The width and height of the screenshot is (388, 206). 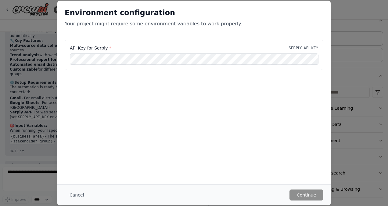 What do you see at coordinates (306, 195) in the screenshot?
I see `button: Continue` at bounding box center [306, 195].